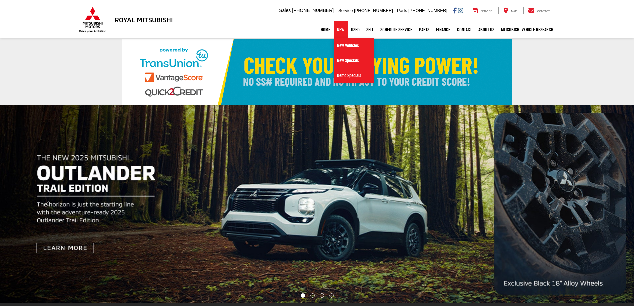 Image resolution: width=634 pixels, height=306 pixels. What do you see at coordinates (486, 30) in the screenshot?
I see `a: About Us` at bounding box center [486, 30].